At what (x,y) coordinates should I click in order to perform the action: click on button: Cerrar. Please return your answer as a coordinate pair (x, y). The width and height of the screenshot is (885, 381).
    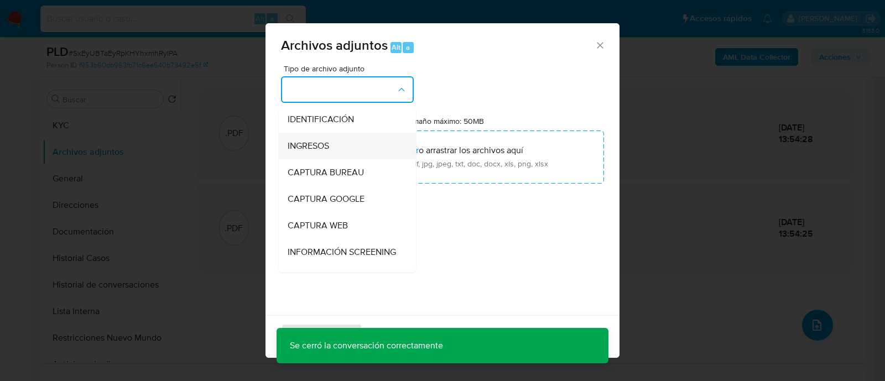
    Looking at the image, I should click on (600, 45).